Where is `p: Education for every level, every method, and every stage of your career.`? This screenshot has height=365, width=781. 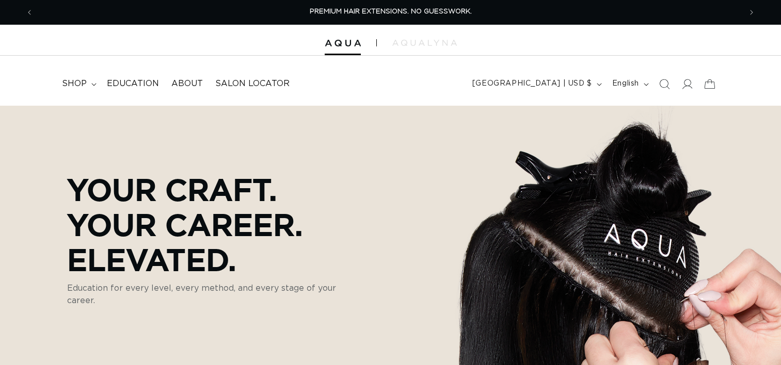 p: Education for every level, every method, and every stage of your career. is located at coordinates (214, 295).